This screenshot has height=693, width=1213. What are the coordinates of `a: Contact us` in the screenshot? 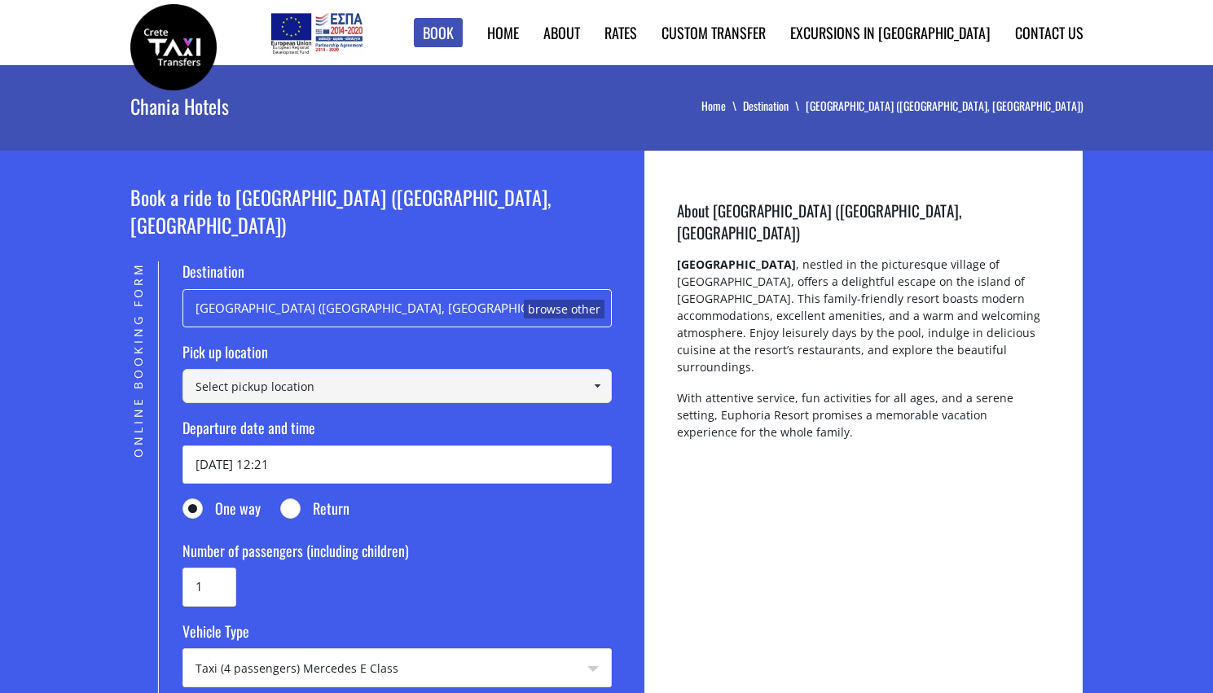 It's located at (1049, 33).